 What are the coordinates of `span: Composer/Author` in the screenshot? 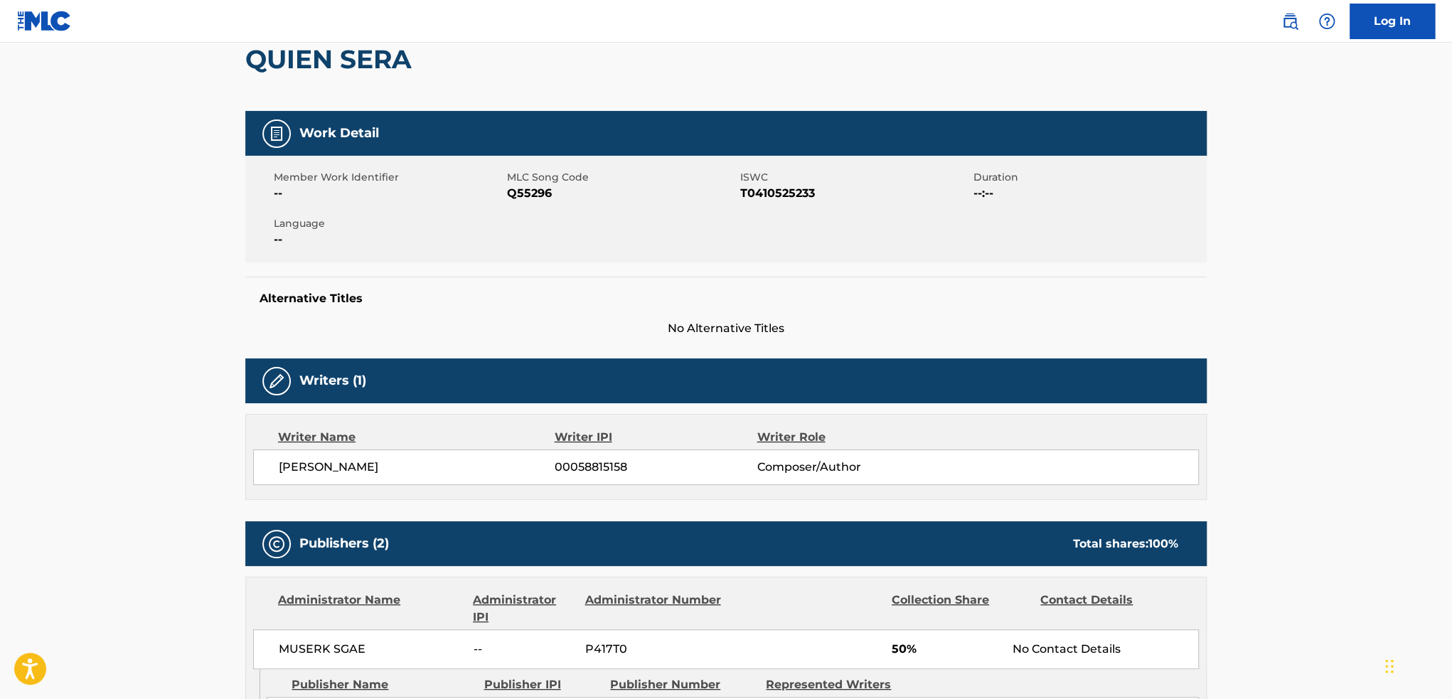 It's located at (848, 467).